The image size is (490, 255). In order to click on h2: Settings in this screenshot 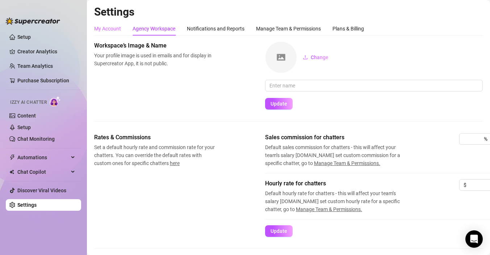, I will do `click(288, 12)`.